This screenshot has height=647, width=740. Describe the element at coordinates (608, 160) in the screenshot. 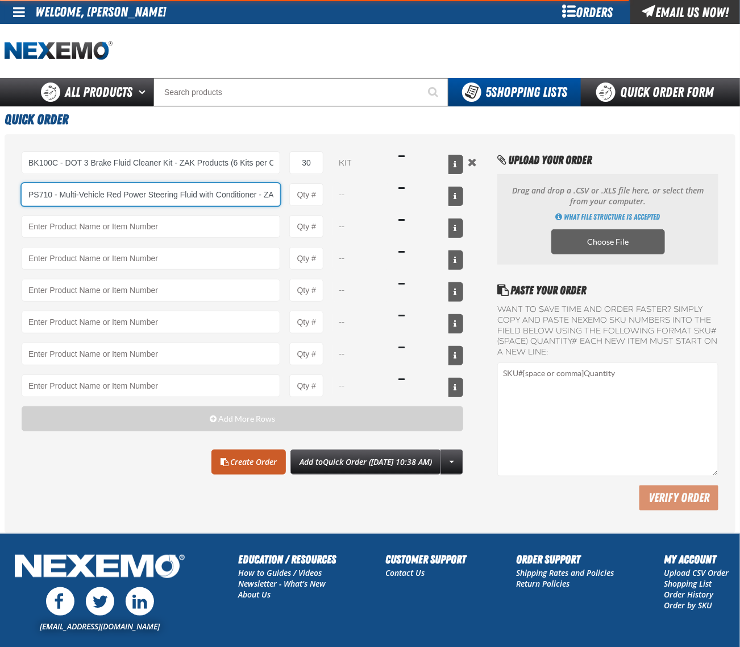

I see `h2: Upload Your Order` at that location.